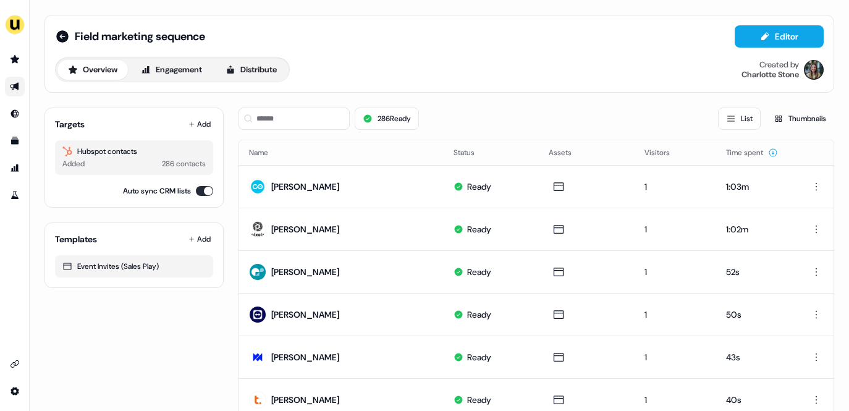 The height and width of the screenshot is (411, 849). Describe the element at coordinates (800, 119) in the screenshot. I see `button: Thumbnails` at that location.